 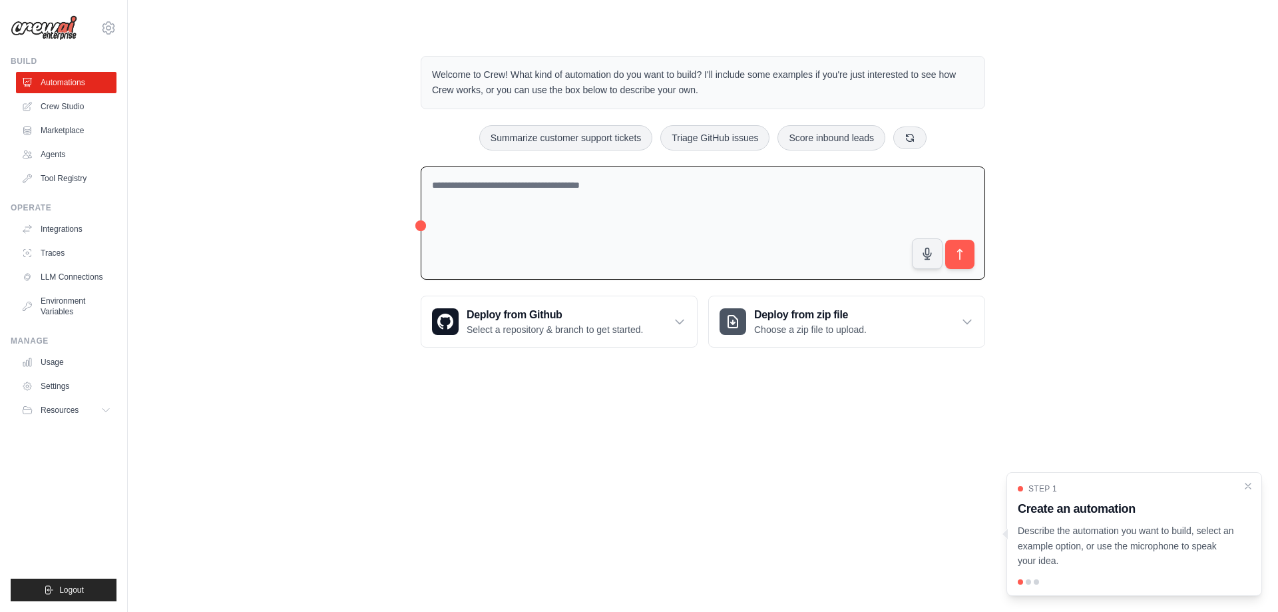 What do you see at coordinates (715, 138) in the screenshot?
I see `button: Triage GitHub issues` at bounding box center [715, 138].